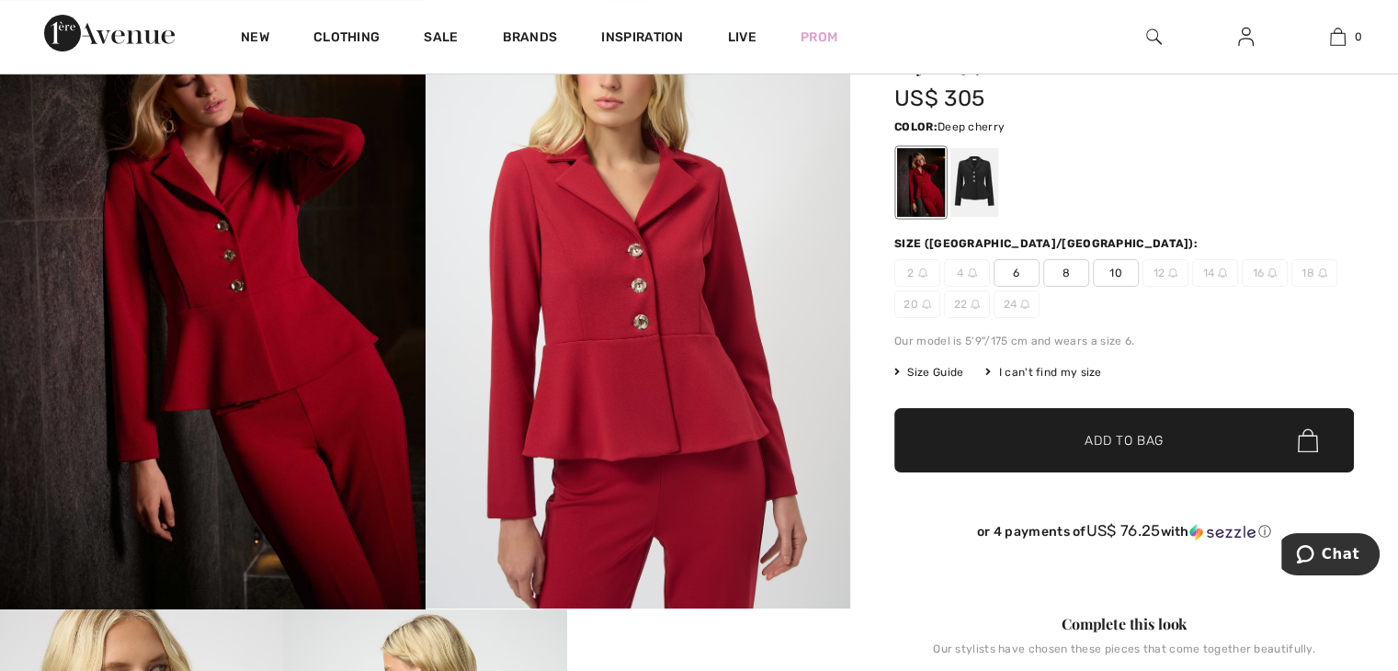 This screenshot has height=671, width=1398. I want to click on div: or 4 payments ofUS$ 76.25withSezzle Click to learn more about Sezzle, so click(1124, 534).